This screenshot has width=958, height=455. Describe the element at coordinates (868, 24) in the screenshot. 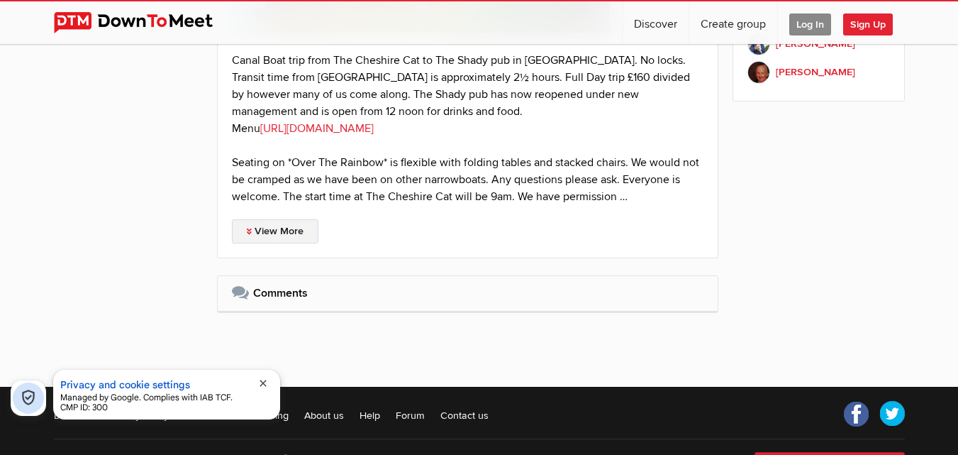

I see `span: Sign Up` at that location.